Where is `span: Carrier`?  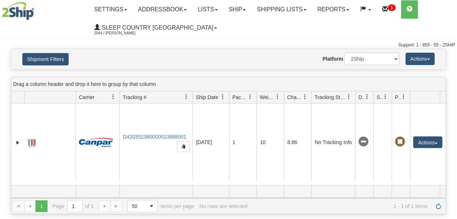 span: Carrier is located at coordinates (86, 97).